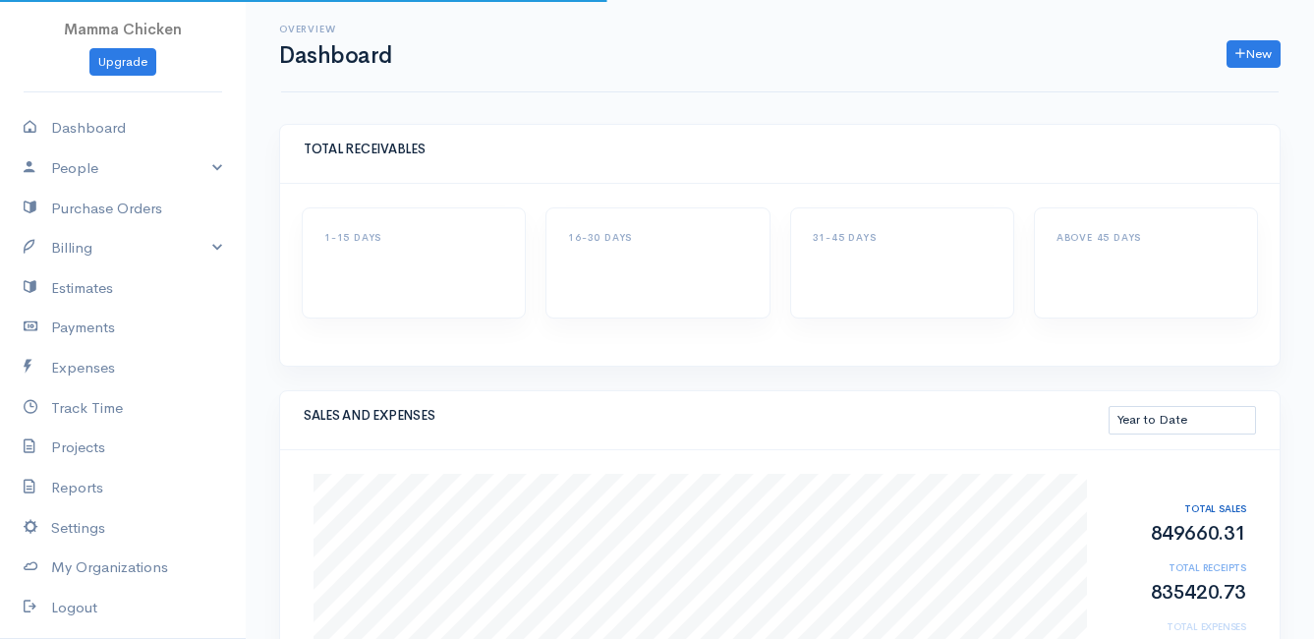 The image size is (1314, 639). What do you see at coordinates (657, 237) in the screenshot?
I see `h6: 16-30 DAYS` at bounding box center [657, 237].